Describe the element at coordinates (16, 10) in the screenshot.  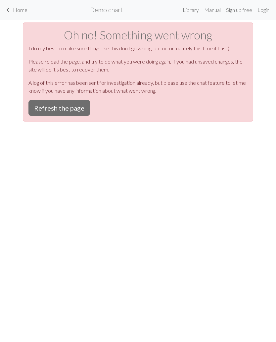
I see `a: Home` at that location.